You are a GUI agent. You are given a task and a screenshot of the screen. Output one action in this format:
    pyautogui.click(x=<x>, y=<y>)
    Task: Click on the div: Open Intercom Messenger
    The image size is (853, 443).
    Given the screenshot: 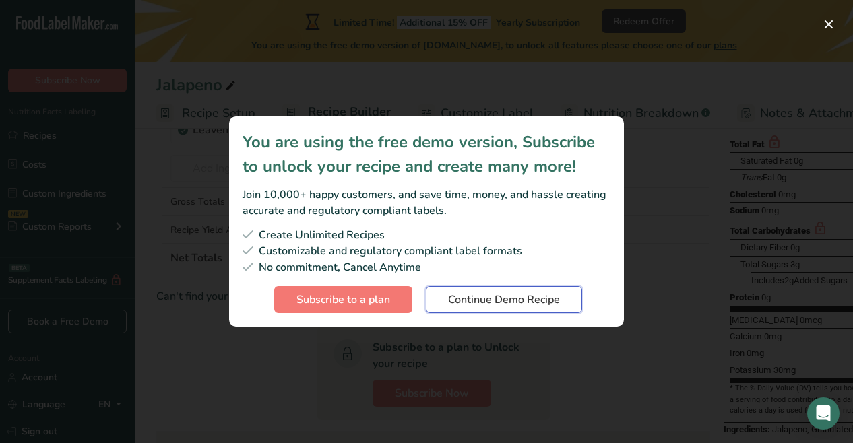 What is the action you would take?
    pyautogui.click(x=823, y=414)
    